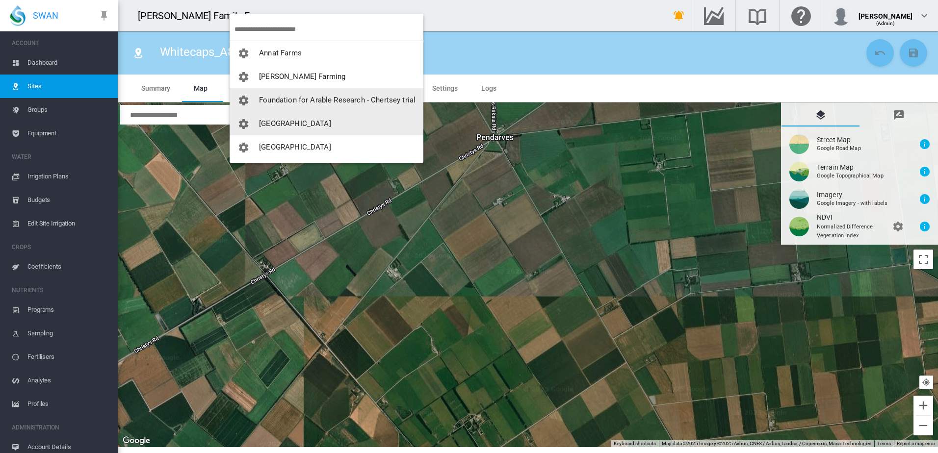 The image size is (938, 453). Describe the element at coordinates (280, 53) in the screenshot. I see `span: Annat Farms` at that location.